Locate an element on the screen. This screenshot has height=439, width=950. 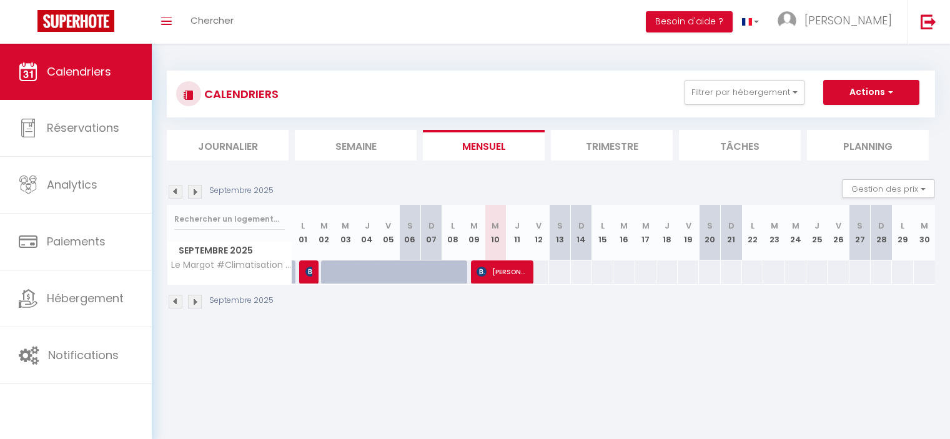
th: 16 is located at coordinates (624, 232).